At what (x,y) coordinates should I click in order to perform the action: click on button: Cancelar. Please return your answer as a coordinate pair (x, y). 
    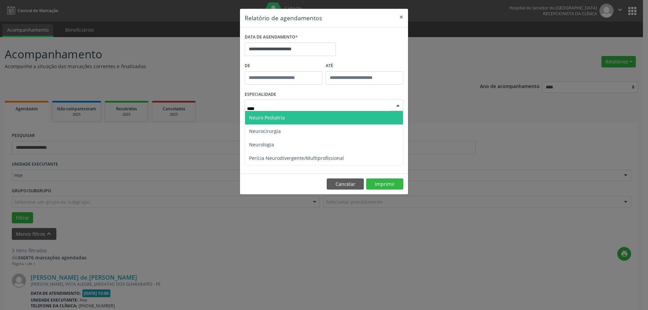
    Looking at the image, I should click on (345, 184).